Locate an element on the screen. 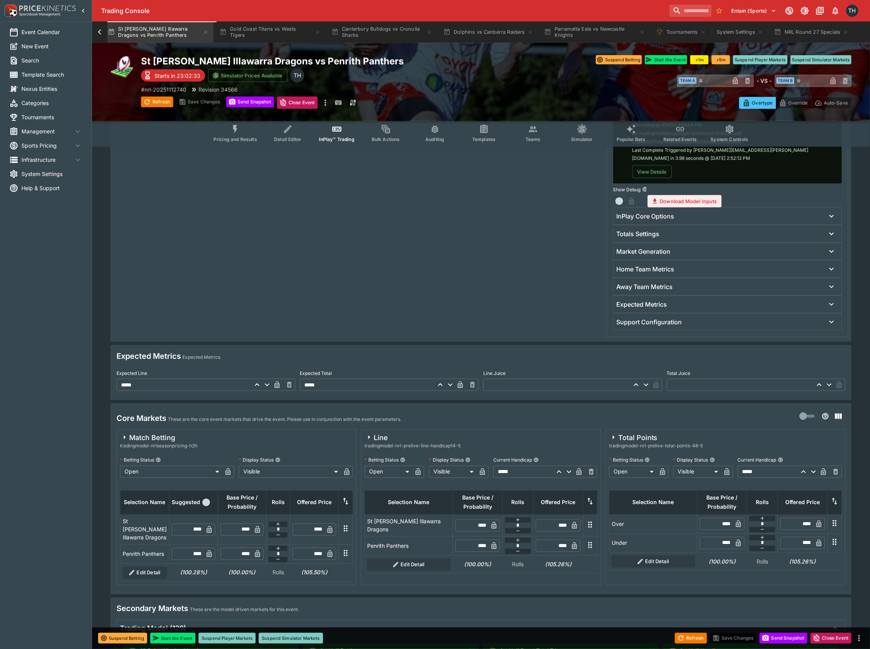 This screenshot has width=870, height=649. div: Todd Henderson is located at coordinates (297, 75).